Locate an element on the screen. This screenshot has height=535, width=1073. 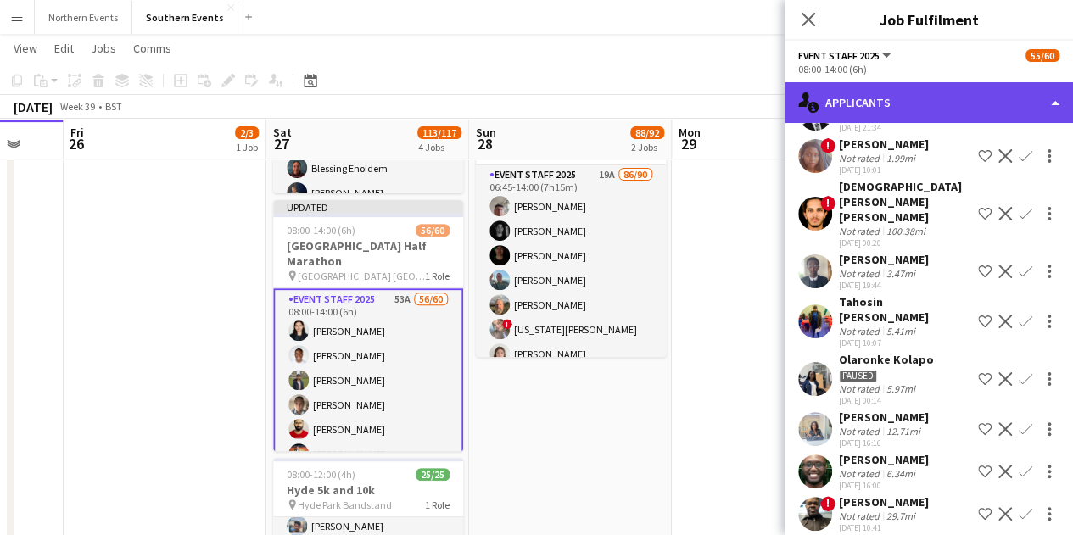
span: 2/3 is located at coordinates (247, 132).